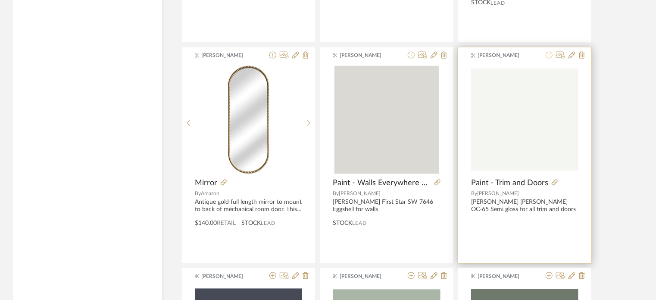  Describe the element at coordinates (249, 120) in the screenshot. I see `img: Mirror` at that location.